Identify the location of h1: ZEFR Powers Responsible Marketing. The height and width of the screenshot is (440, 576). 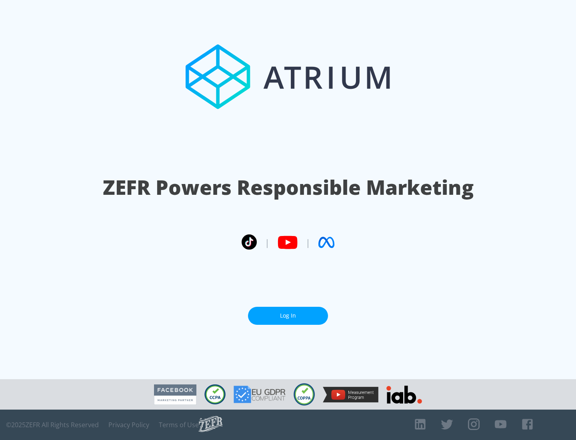
(288, 187).